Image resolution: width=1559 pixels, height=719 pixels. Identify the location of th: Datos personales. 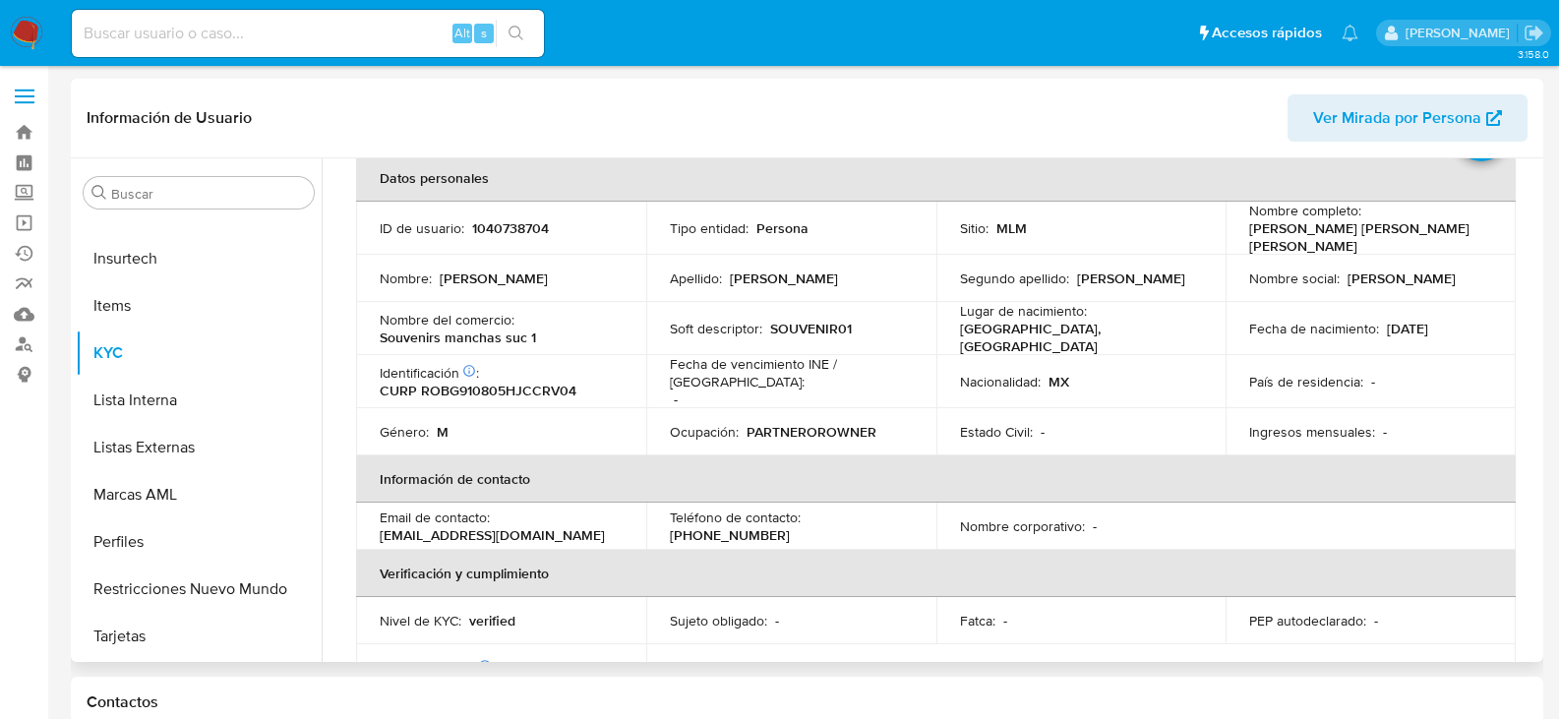
(935, 178).